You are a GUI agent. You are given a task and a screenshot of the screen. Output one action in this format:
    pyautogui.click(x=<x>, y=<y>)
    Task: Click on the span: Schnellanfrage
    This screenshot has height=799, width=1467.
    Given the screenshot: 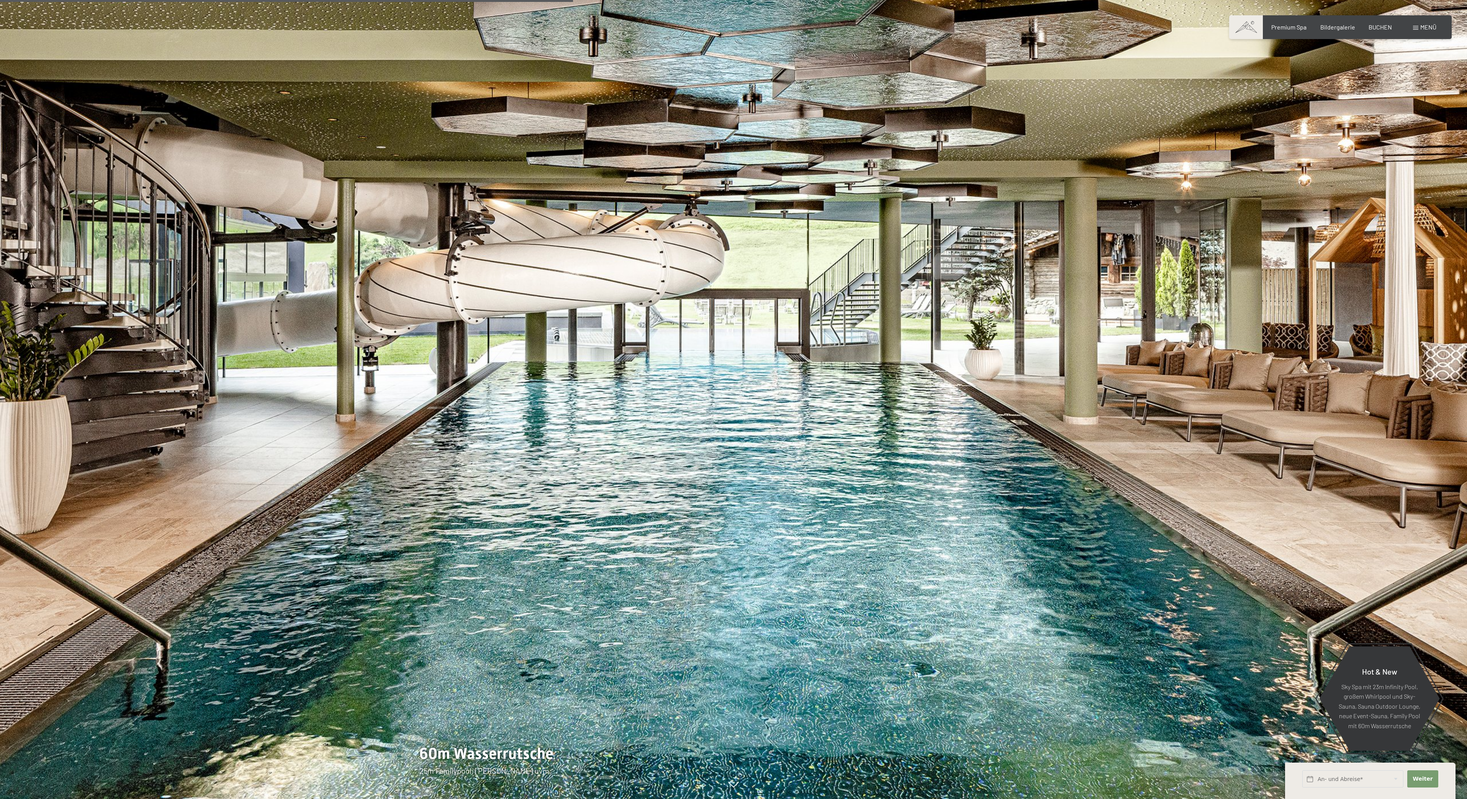 What is the action you would take?
    pyautogui.click(x=1301, y=764)
    